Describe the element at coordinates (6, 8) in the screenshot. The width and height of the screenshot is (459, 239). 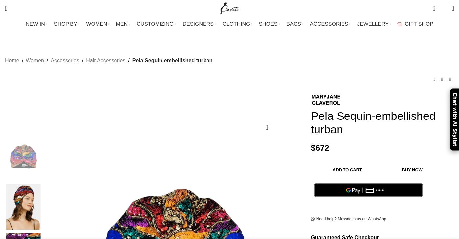
I see `div: Search` at that location.